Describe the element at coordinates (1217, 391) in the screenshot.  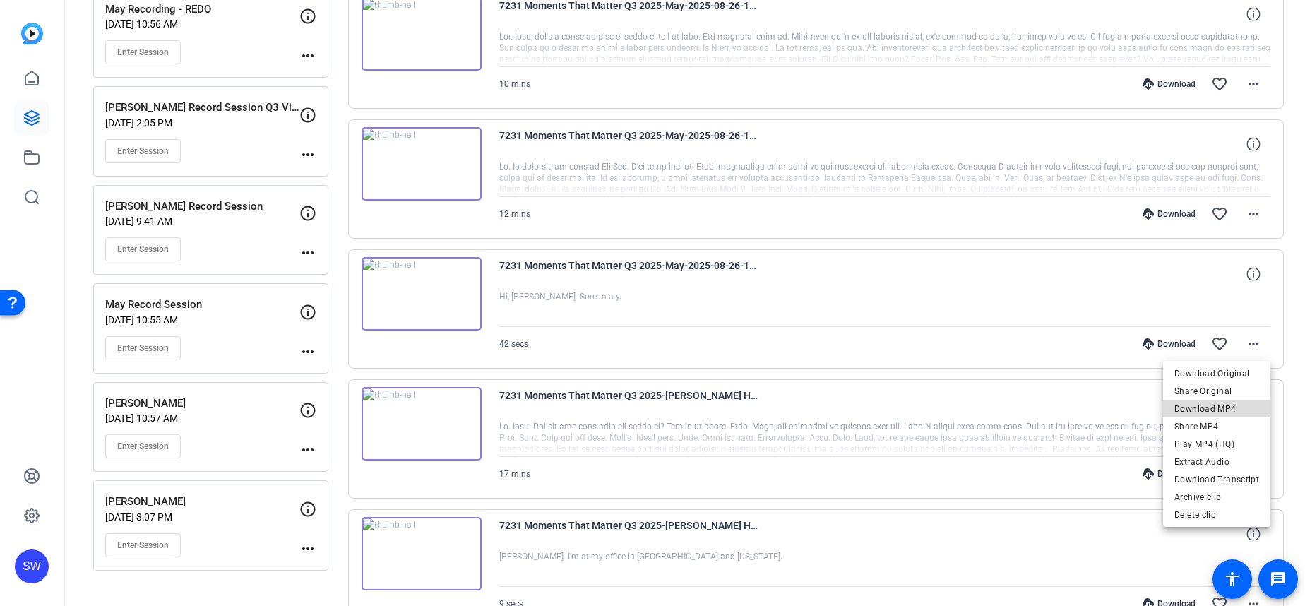
I see `span: Share Original` at that location.